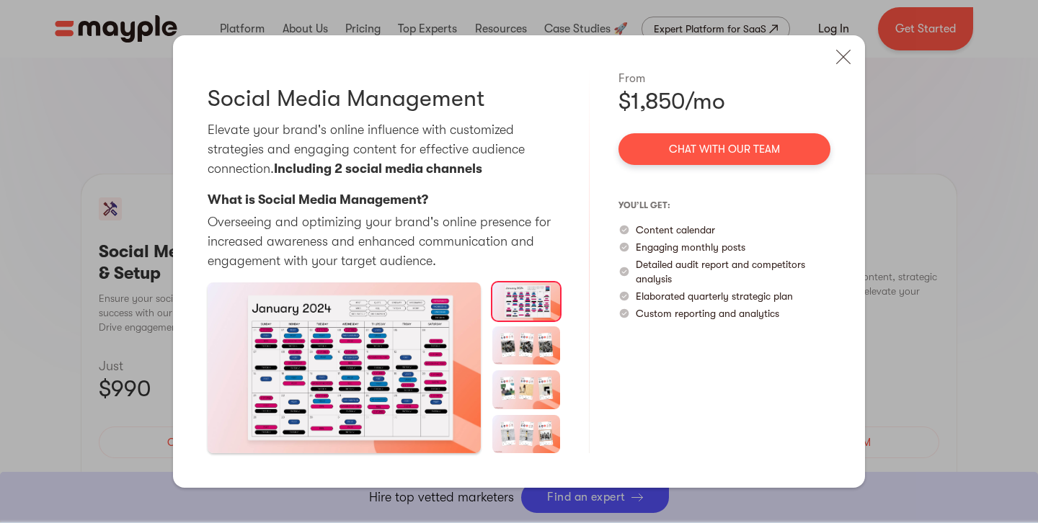 The width and height of the screenshot is (1038, 523). Describe the element at coordinates (725, 79) in the screenshot. I see `div: From` at that location.